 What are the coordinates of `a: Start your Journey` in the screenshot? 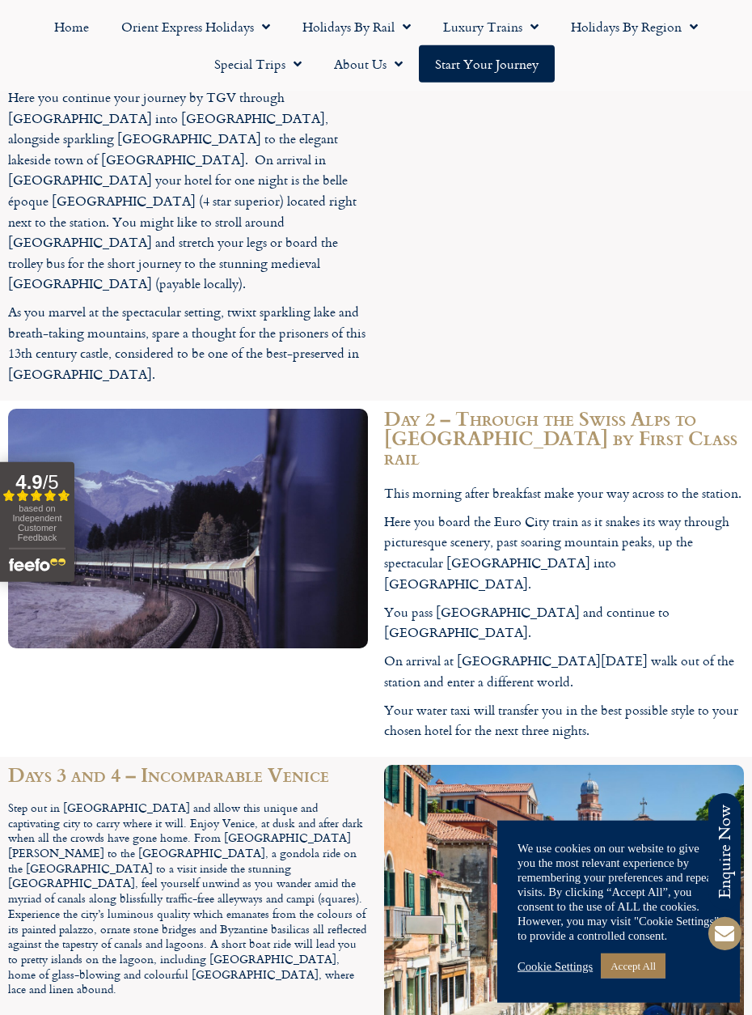 It's located at (487, 64).